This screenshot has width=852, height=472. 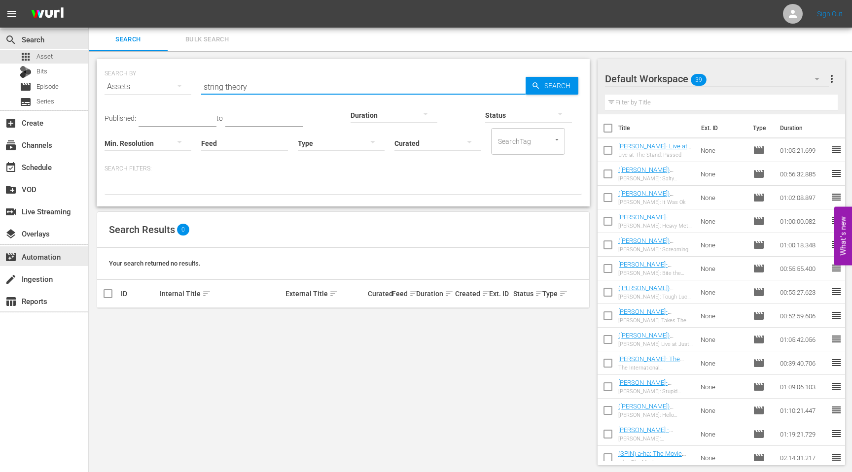 What do you see at coordinates (11, 212) in the screenshot?
I see `span: Live Streaming` at bounding box center [11, 212].